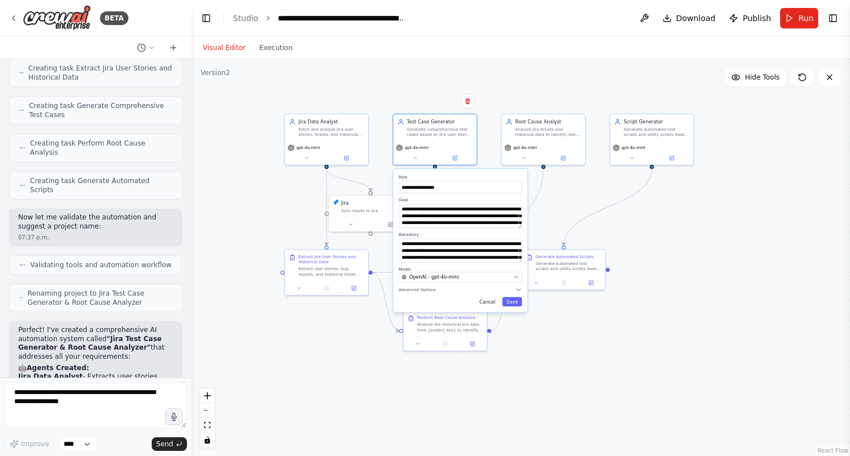 The image size is (850, 456). Describe the element at coordinates (833, 450) in the screenshot. I see `a: React Flow attribution` at that location.